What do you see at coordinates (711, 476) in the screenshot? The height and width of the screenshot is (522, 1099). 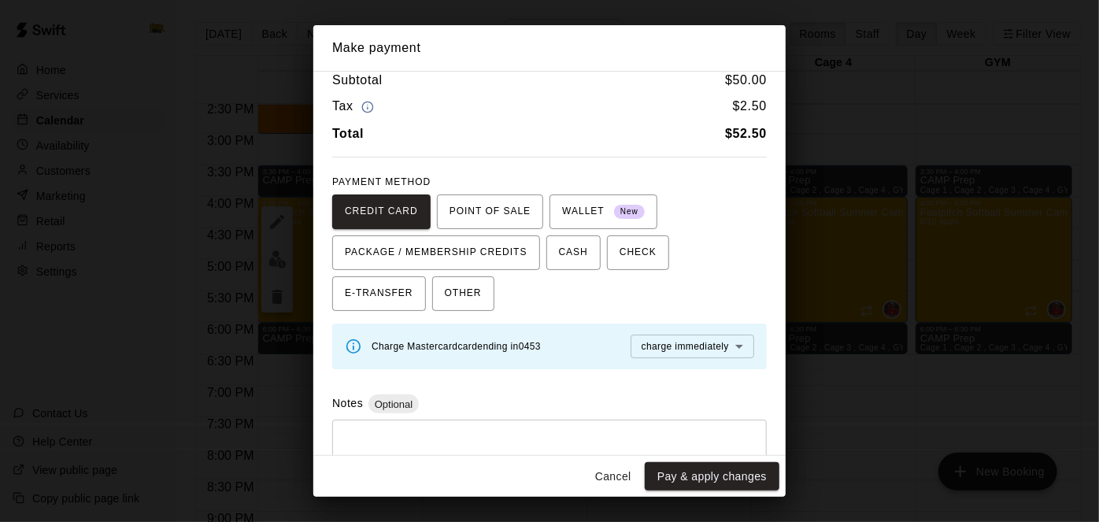 I see `button: Pay & apply changes` at bounding box center [711, 476].